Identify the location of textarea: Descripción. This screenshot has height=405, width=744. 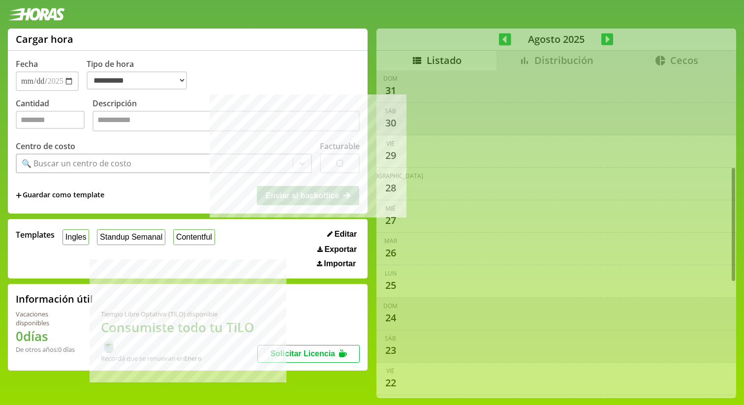
(226, 121).